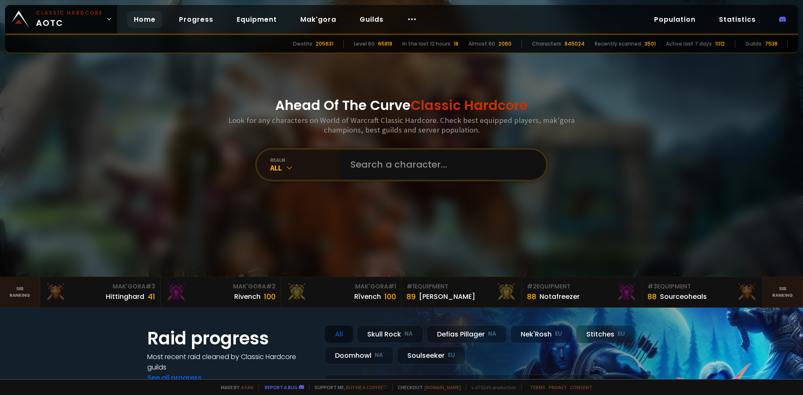  Describe the element at coordinates (491, 387) in the screenshot. I see `span: v. d752d5 - production` at that location.